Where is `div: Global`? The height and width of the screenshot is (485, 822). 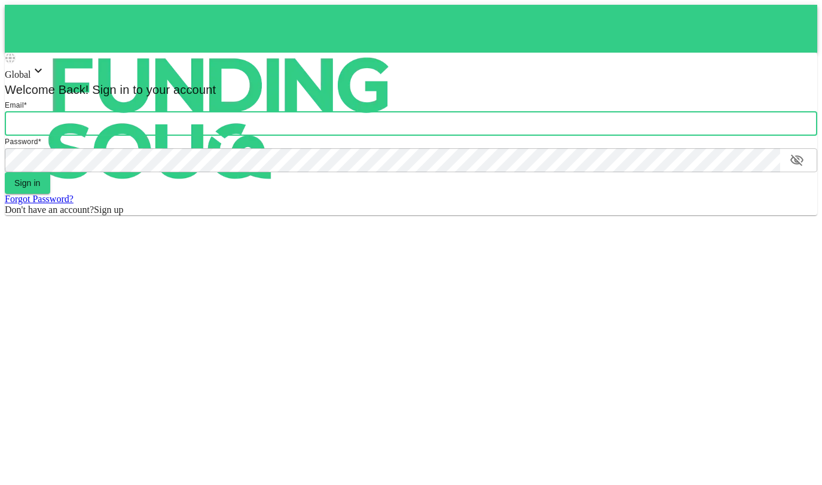 div: Global is located at coordinates (411, 72).